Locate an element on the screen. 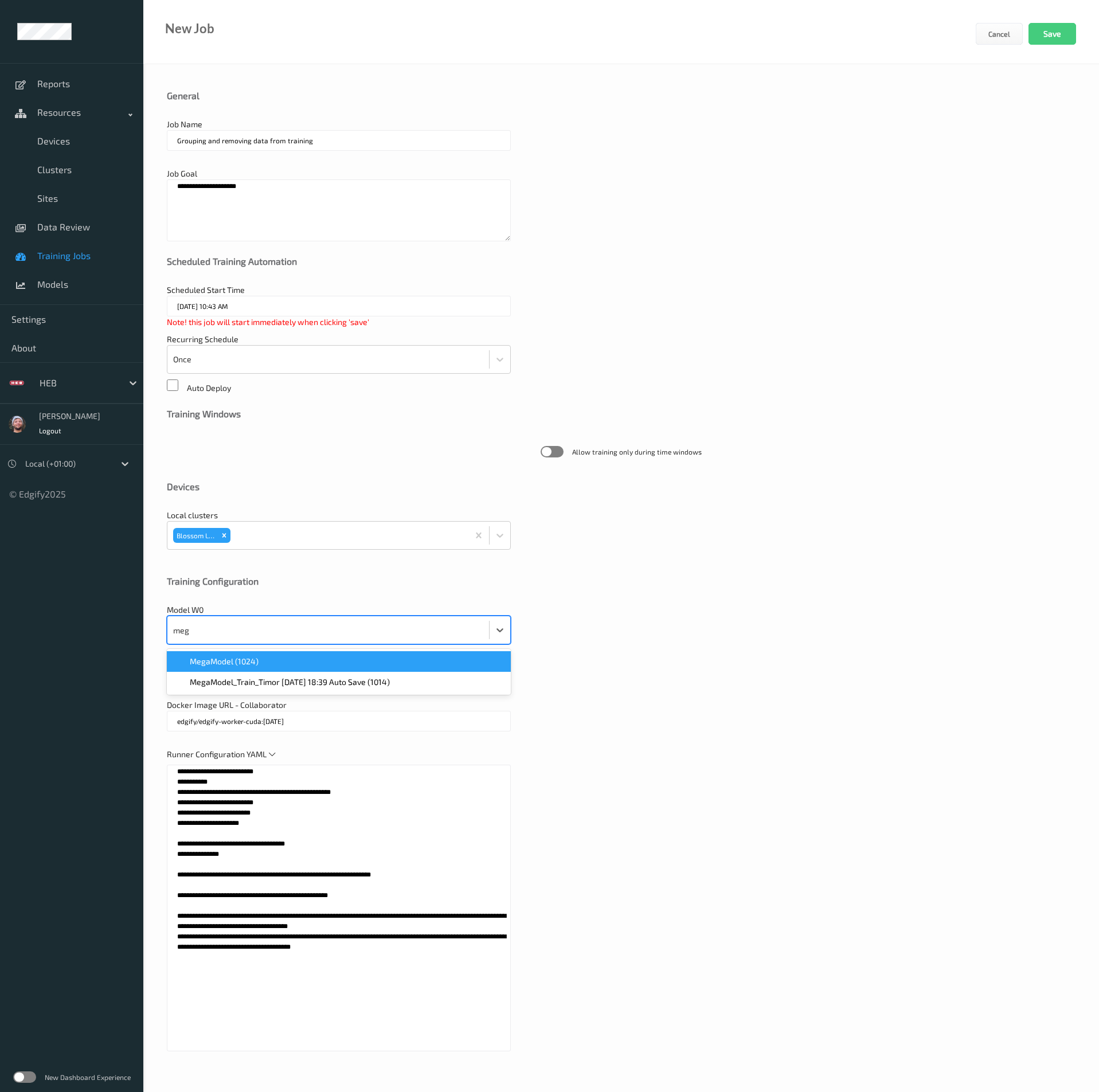 Image resolution: width=1099 pixels, height=1092 pixels. span: Scheduled Start Time is located at coordinates (206, 289).